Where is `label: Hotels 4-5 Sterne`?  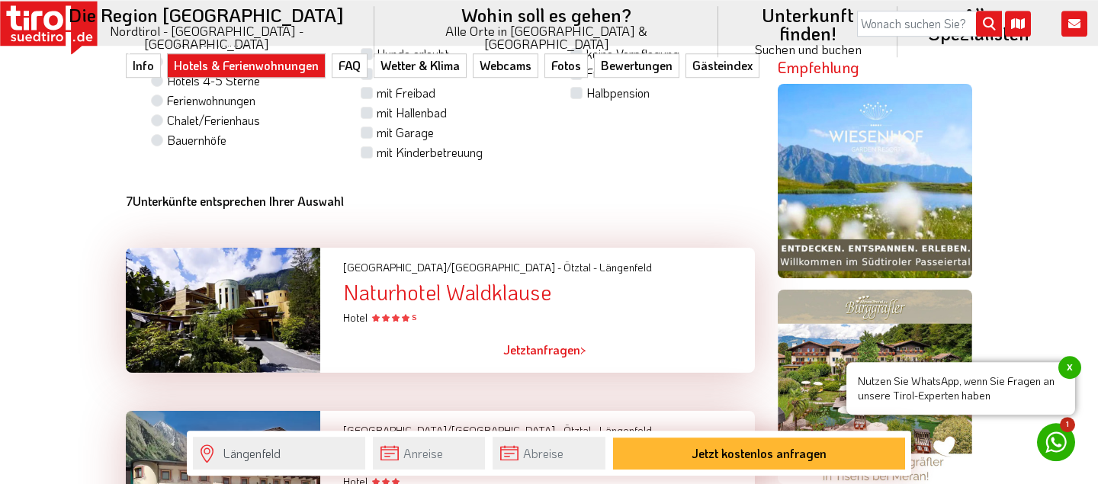 label: Hotels 4-5 Sterne is located at coordinates (214, 81).